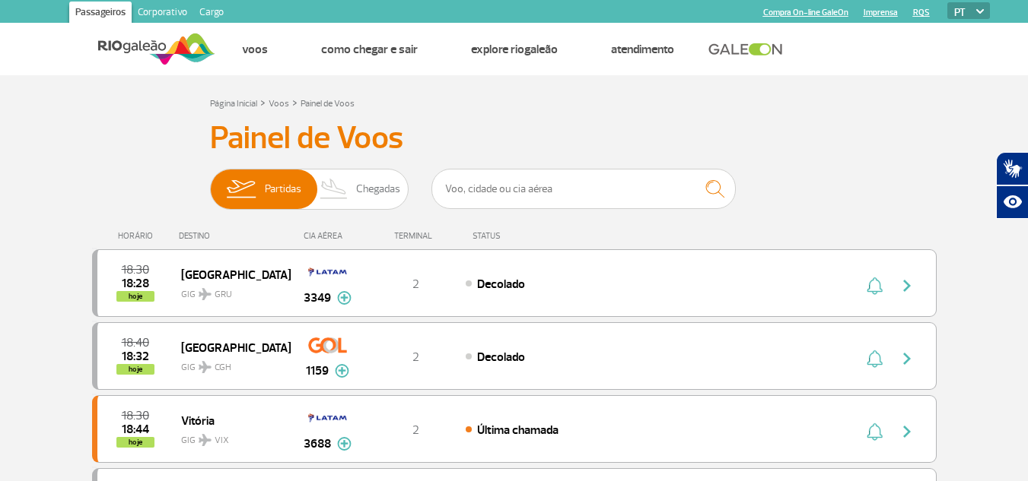 Image resolution: width=1028 pixels, height=481 pixels. Describe the element at coordinates (806, 12) in the screenshot. I see `a: Compra On-line GaleOn` at that location.